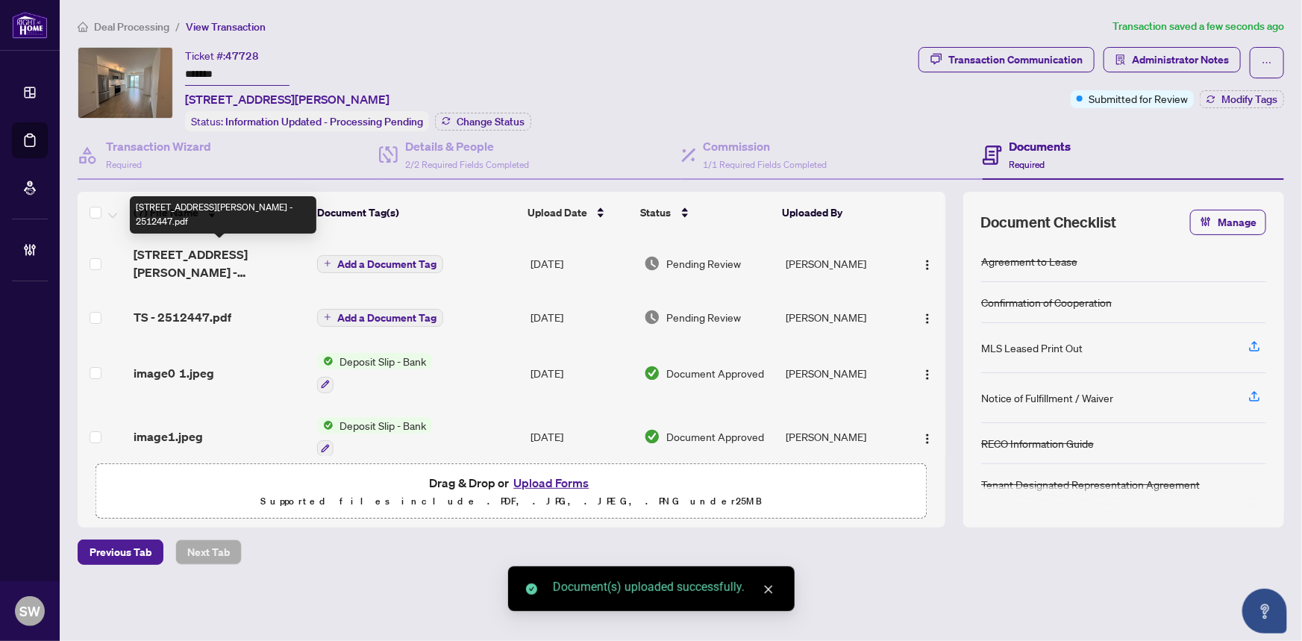 This screenshot has height=641, width=1302. I want to click on h4: Documents, so click(1040, 146).